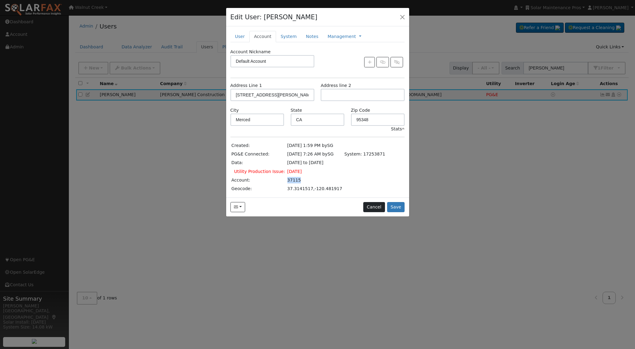 This screenshot has width=635, height=349. What do you see at coordinates (246, 85) in the screenshot?
I see `label: Address Line 1` at bounding box center [246, 85].